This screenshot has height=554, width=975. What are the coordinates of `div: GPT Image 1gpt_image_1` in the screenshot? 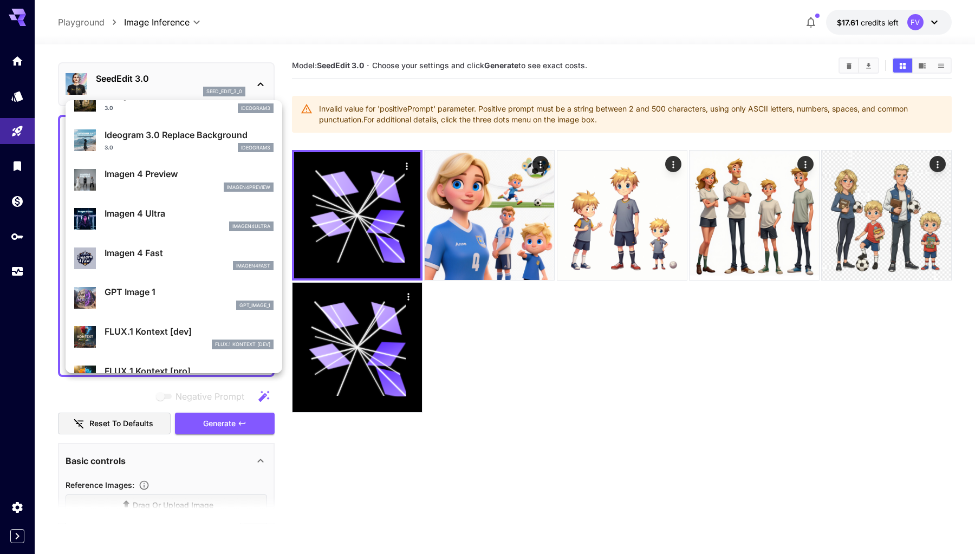 It's located at (174, 298).